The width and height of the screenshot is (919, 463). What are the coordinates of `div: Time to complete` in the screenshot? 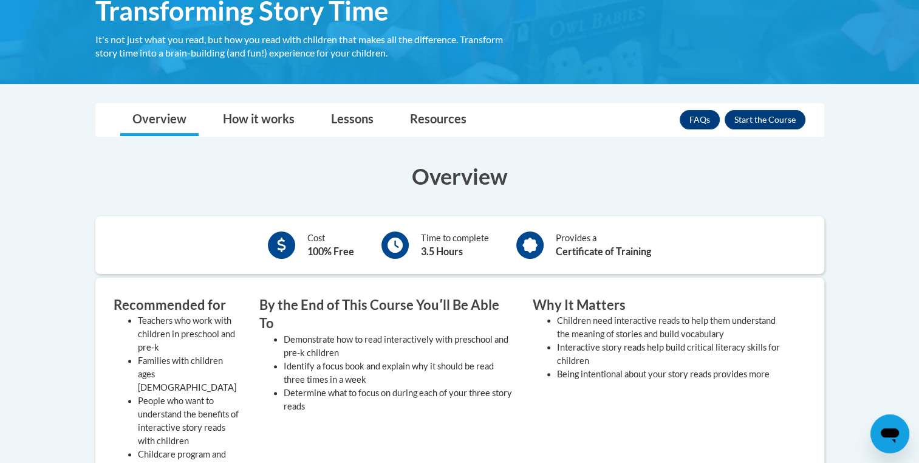 It's located at (455, 245).